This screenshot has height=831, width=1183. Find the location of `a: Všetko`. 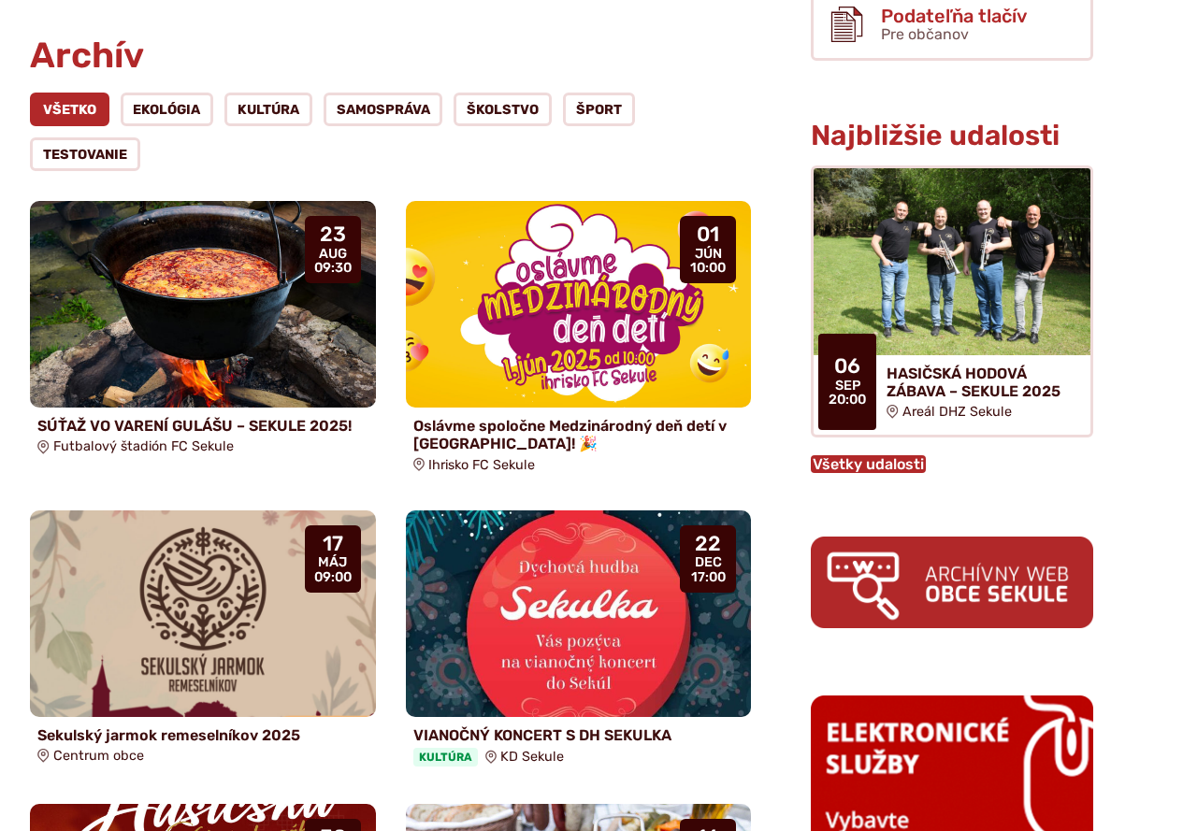

a: Všetko is located at coordinates (69, 109).